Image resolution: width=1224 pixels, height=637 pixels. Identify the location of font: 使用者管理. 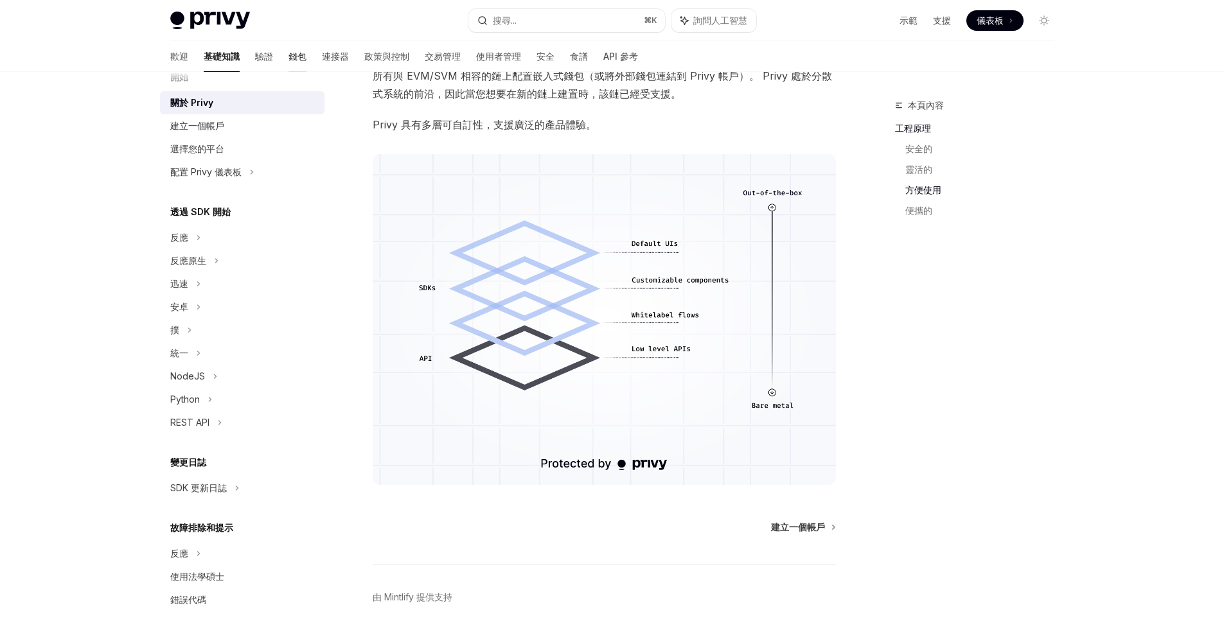
(499, 56).